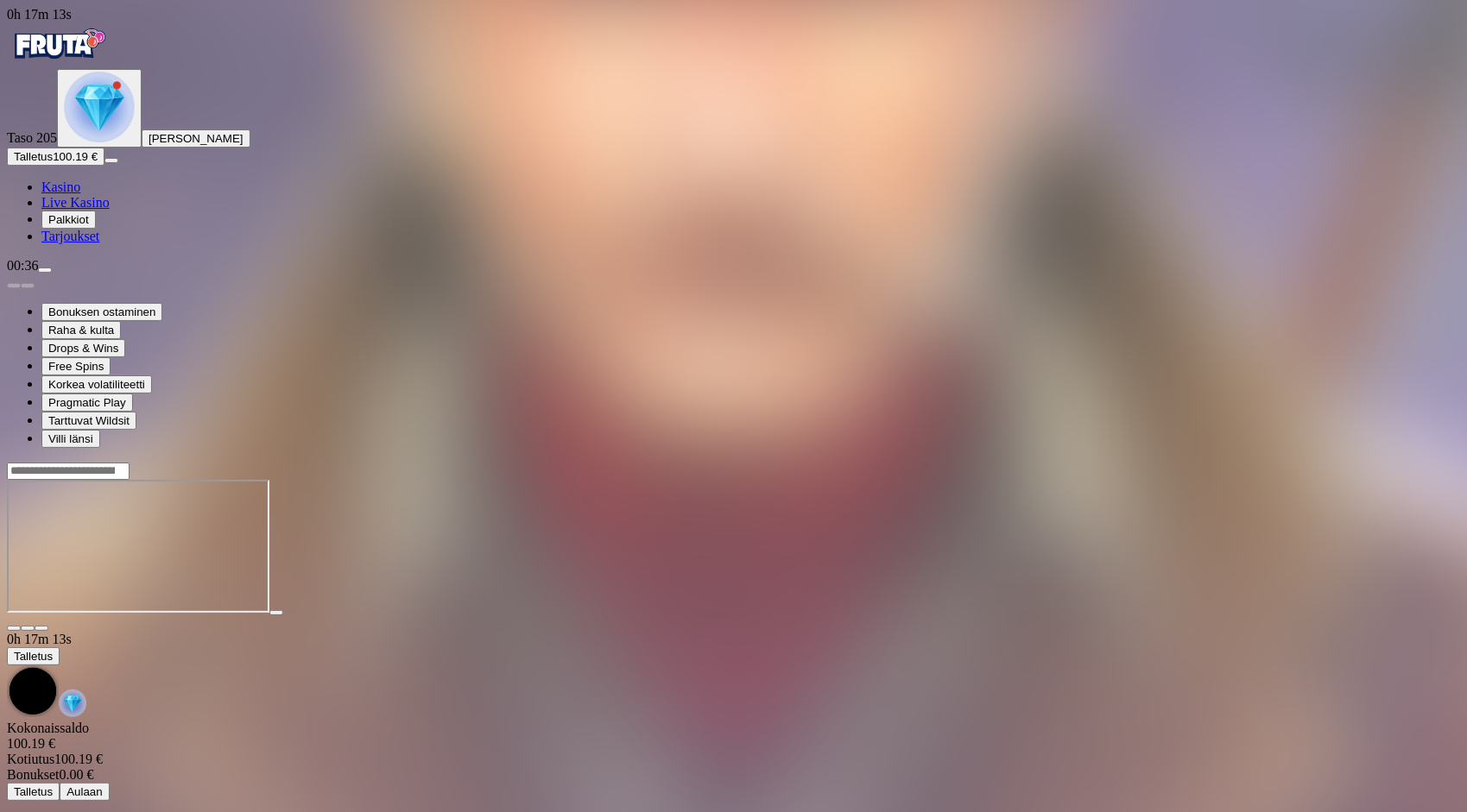  Describe the element at coordinates (75, 202) in the screenshot. I see `span: Live Kasino` at that location.